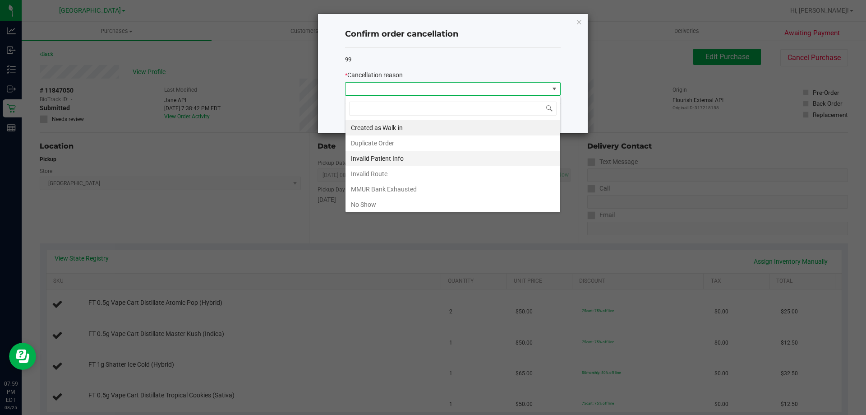 The image size is (866, 415). Describe the element at coordinates (453, 189) in the screenshot. I see `li: MMUR Bank Exhausted` at that location.